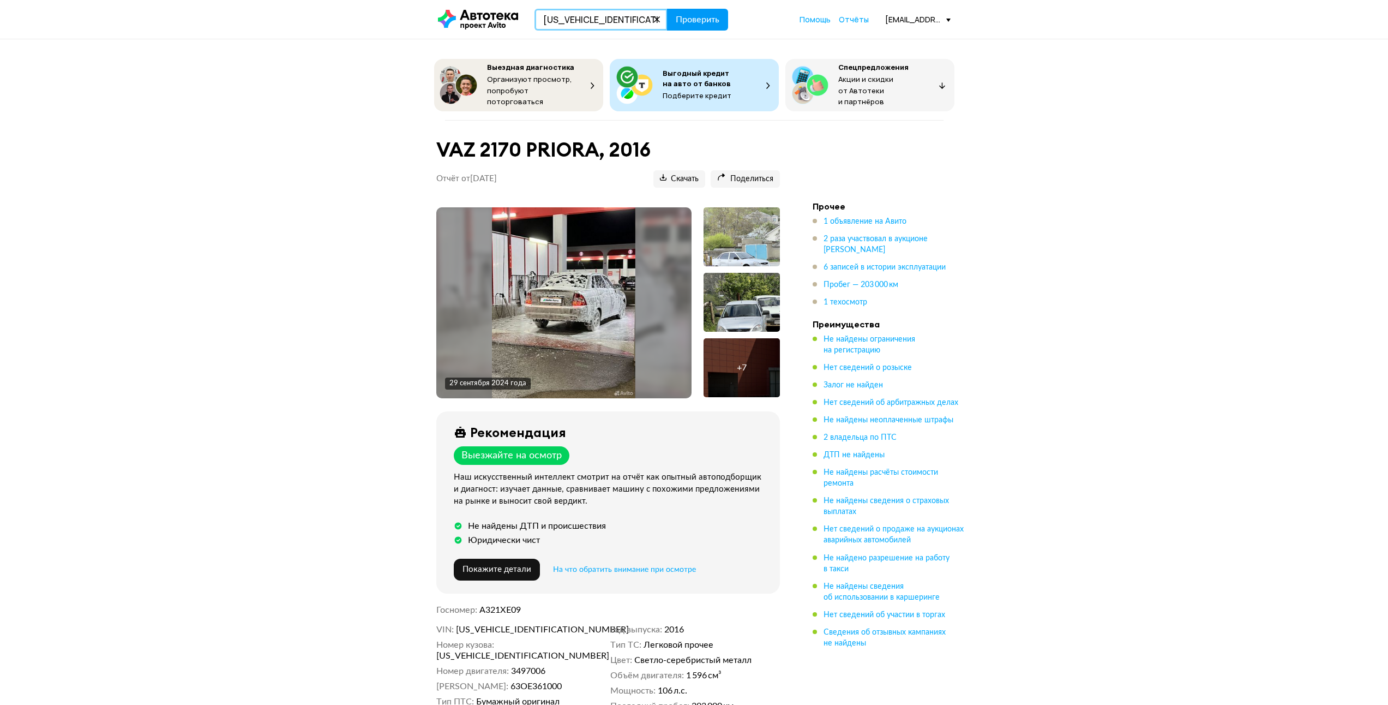 Image resolution: width=1388 pixels, height=705 pixels. I want to click on span: Отчёты, so click(854, 19).